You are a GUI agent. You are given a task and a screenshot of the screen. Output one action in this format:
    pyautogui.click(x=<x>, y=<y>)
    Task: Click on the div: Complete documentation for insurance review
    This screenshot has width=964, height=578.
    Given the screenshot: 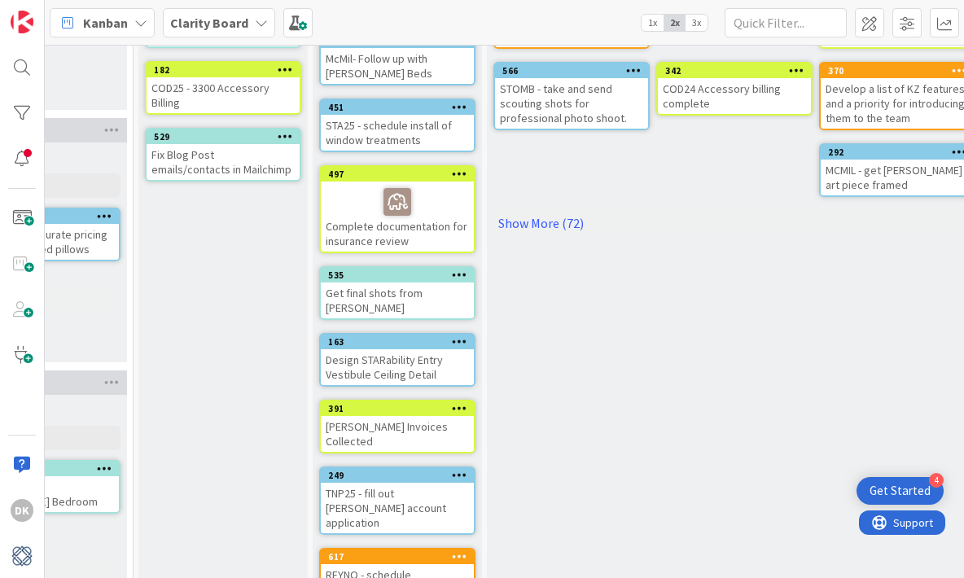 What is the action you would take?
    pyautogui.click(x=397, y=217)
    